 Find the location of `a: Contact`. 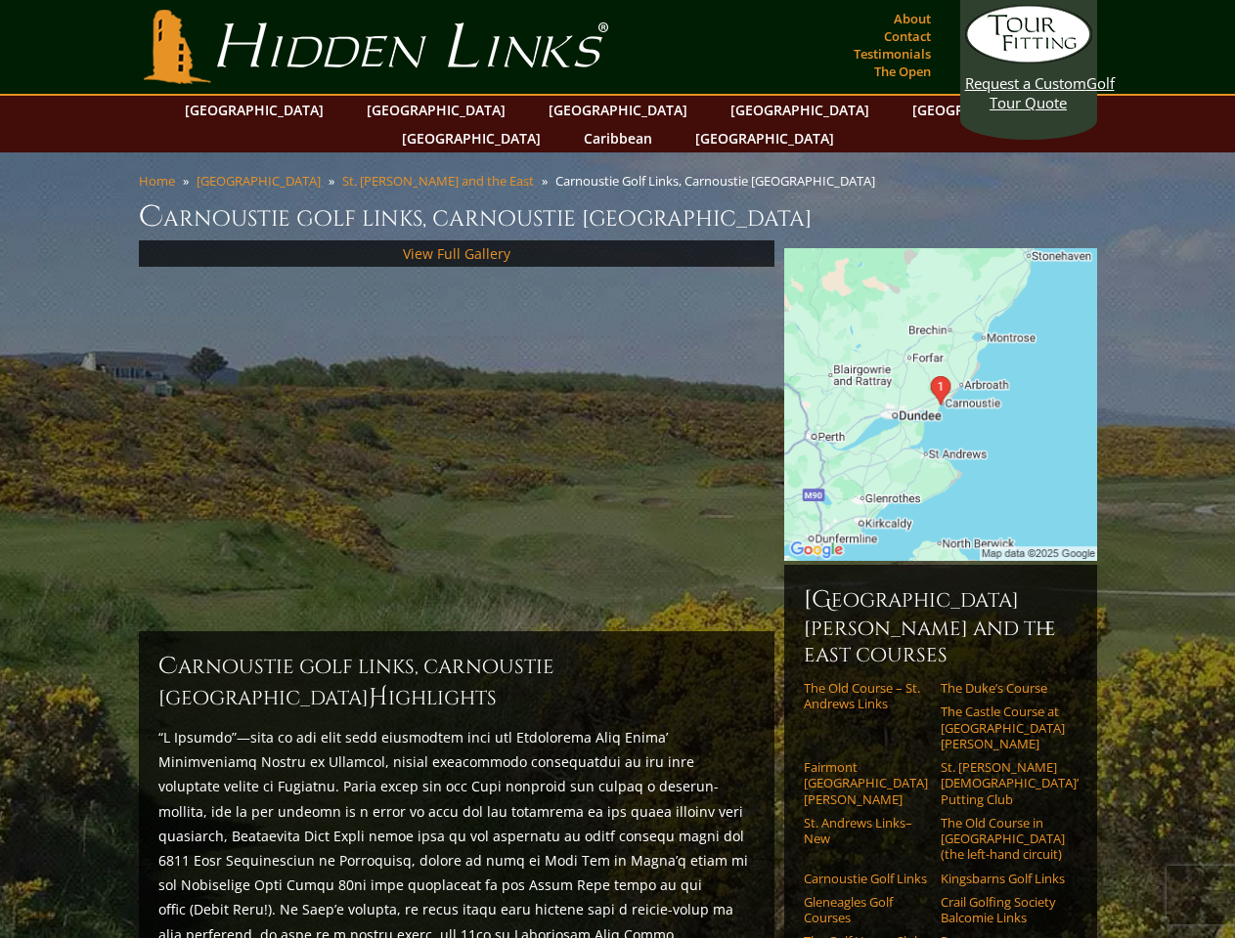

a: Contact is located at coordinates (907, 36).